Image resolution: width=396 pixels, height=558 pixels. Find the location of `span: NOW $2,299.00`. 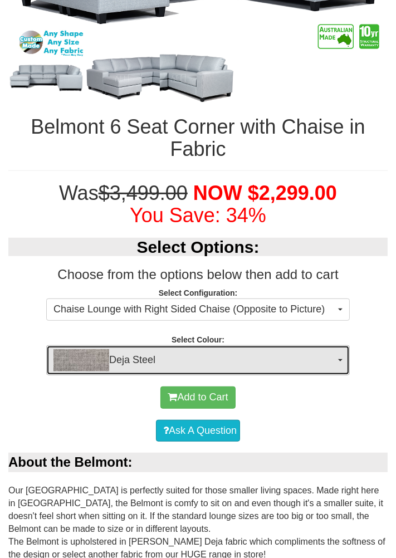

span: NOW $2,299.00 is located at coordinates (265, 193).